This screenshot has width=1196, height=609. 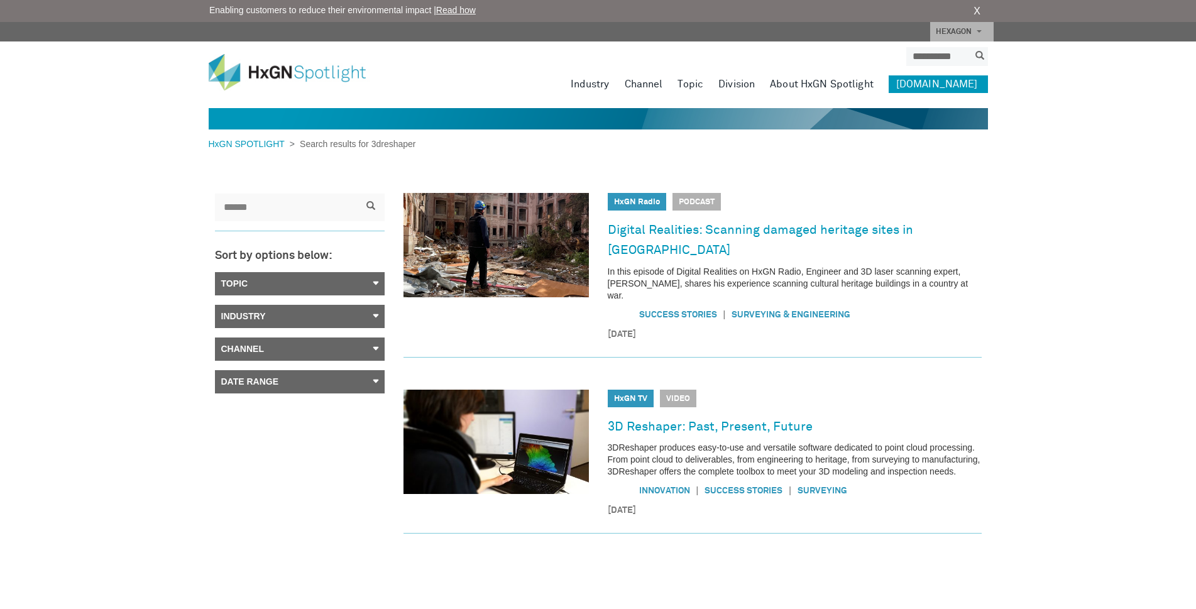 What do you see at coordinates (249, 144) in the screenshot?
I see `a: HxGN SPOTLIGHT` at bounding box center [249, 144].